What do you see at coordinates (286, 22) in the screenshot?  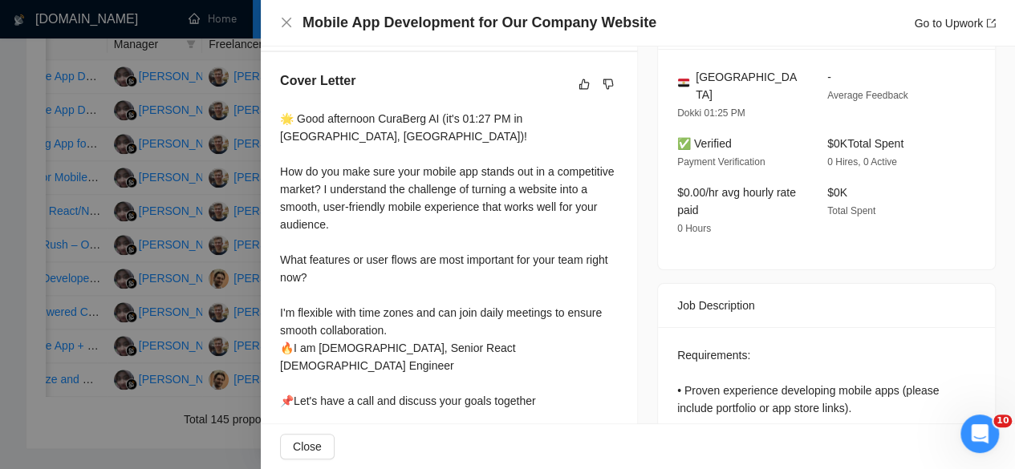 I see `span: close` at bounding box center [286, 22].